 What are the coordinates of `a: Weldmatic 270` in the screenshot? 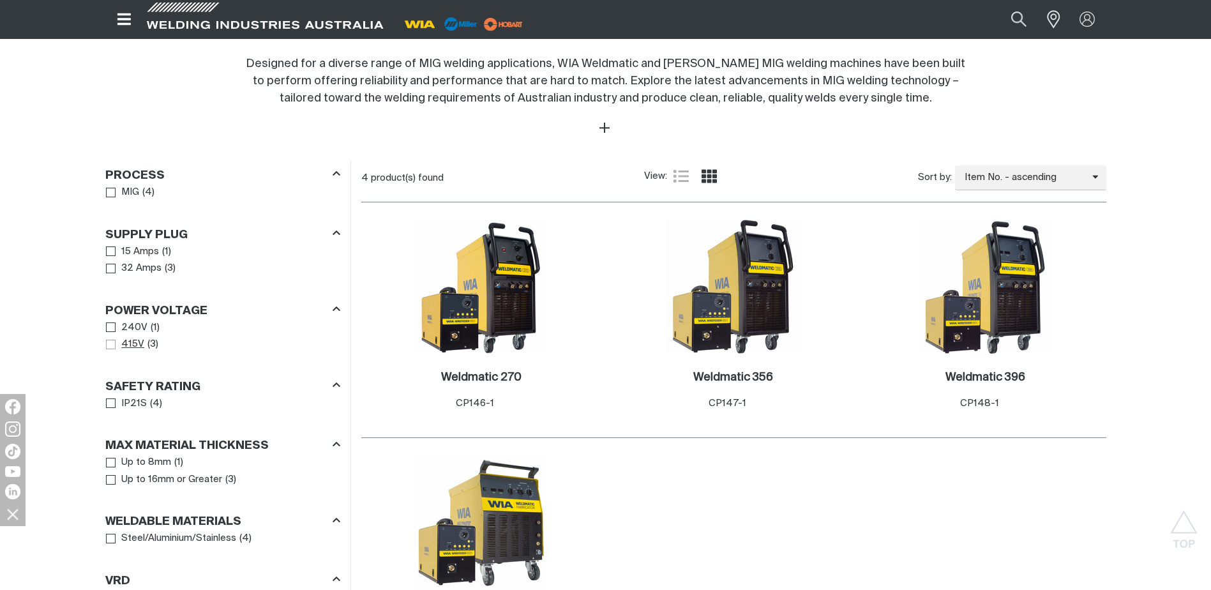 It's located at (481, 377).